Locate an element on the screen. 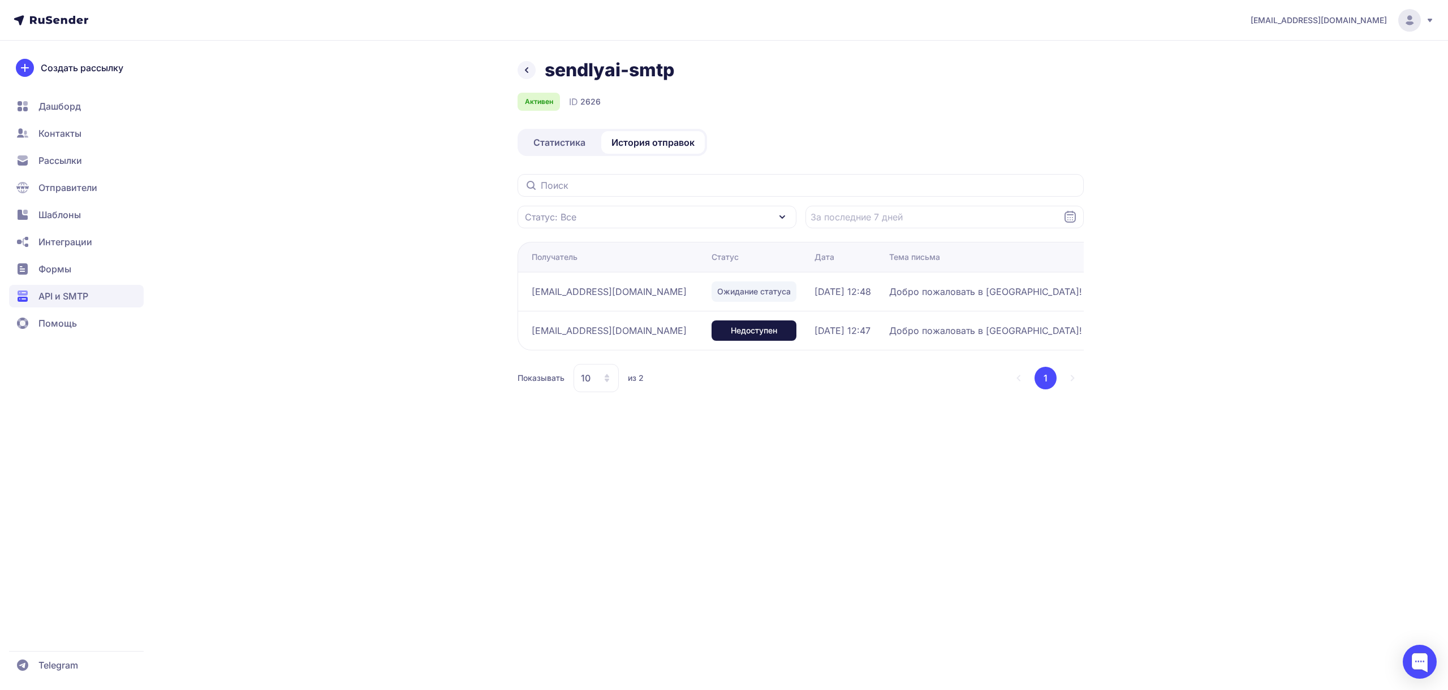 The width and height of the screenshot is (1448, 690). span: Активен is located at coordinates (539, 102).